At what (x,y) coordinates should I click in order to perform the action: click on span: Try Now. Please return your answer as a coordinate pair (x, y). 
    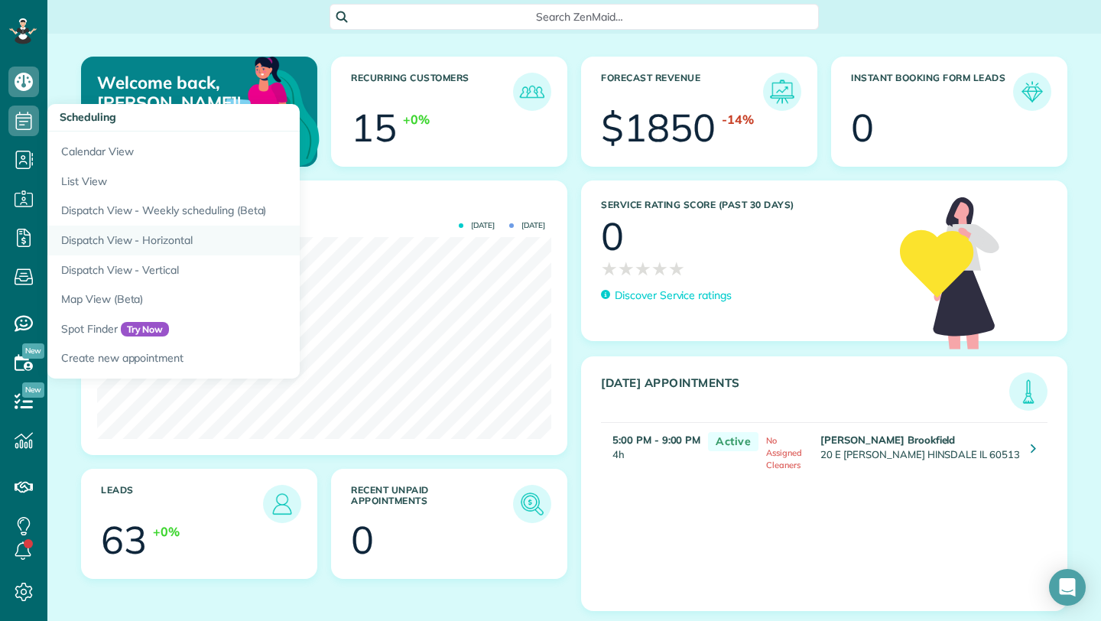
    Looking at the image, I should click on (145, 330).